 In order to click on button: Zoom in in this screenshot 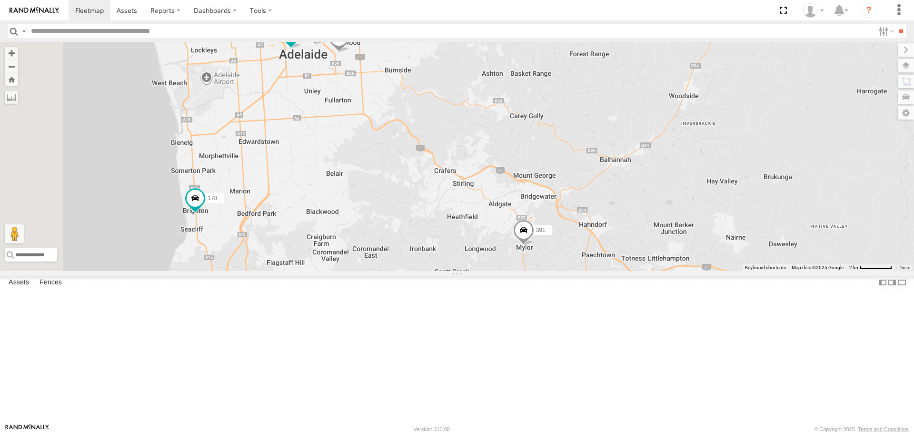, I will do `click(11, 53)`.